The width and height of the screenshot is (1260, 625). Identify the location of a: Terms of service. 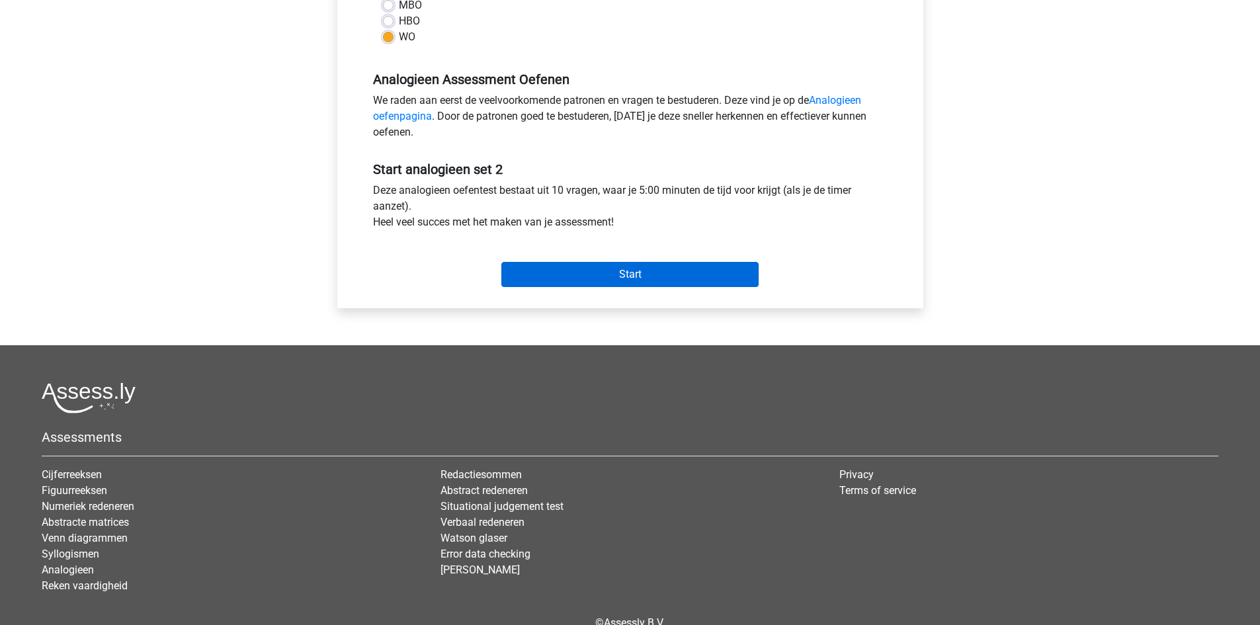
(877, 490).